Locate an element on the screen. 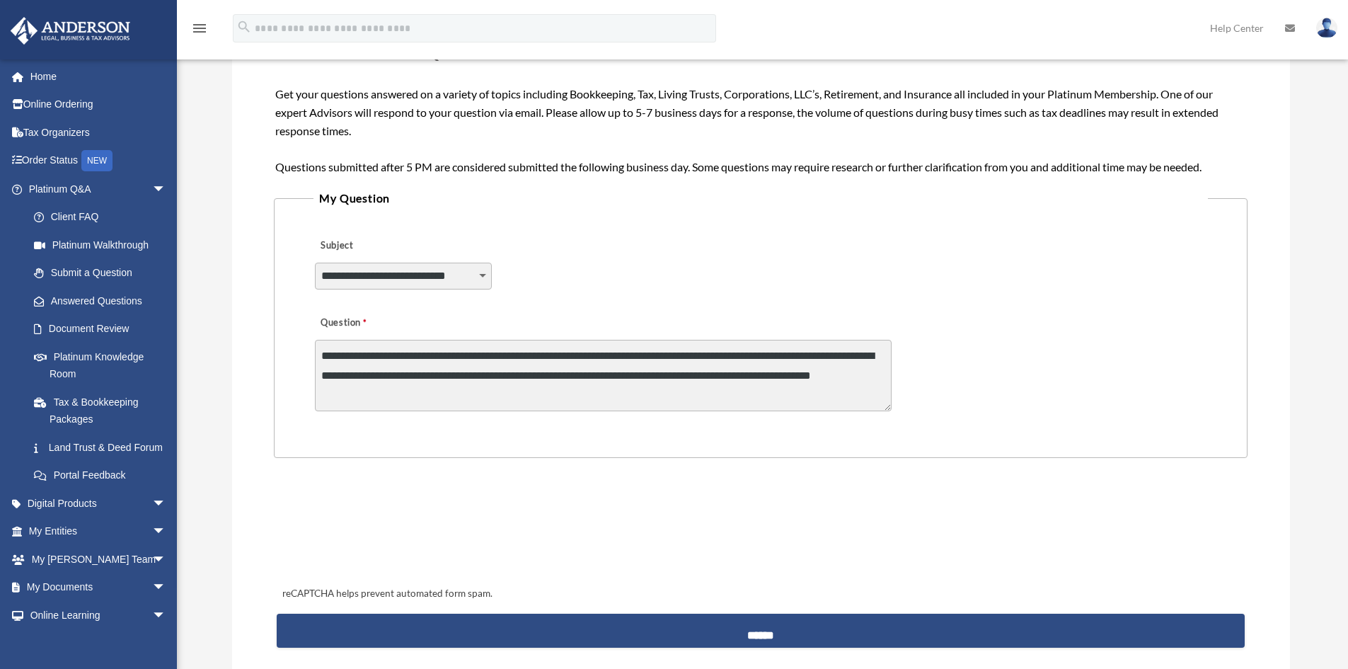 The image size is (1348, 669). a: Platinum Knowledge Room is located at coordinates (103, 365).